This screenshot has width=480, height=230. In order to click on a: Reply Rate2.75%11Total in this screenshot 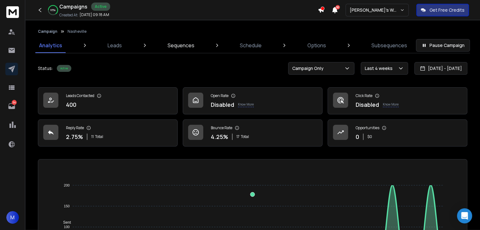, I will do `click(108, 133)`.